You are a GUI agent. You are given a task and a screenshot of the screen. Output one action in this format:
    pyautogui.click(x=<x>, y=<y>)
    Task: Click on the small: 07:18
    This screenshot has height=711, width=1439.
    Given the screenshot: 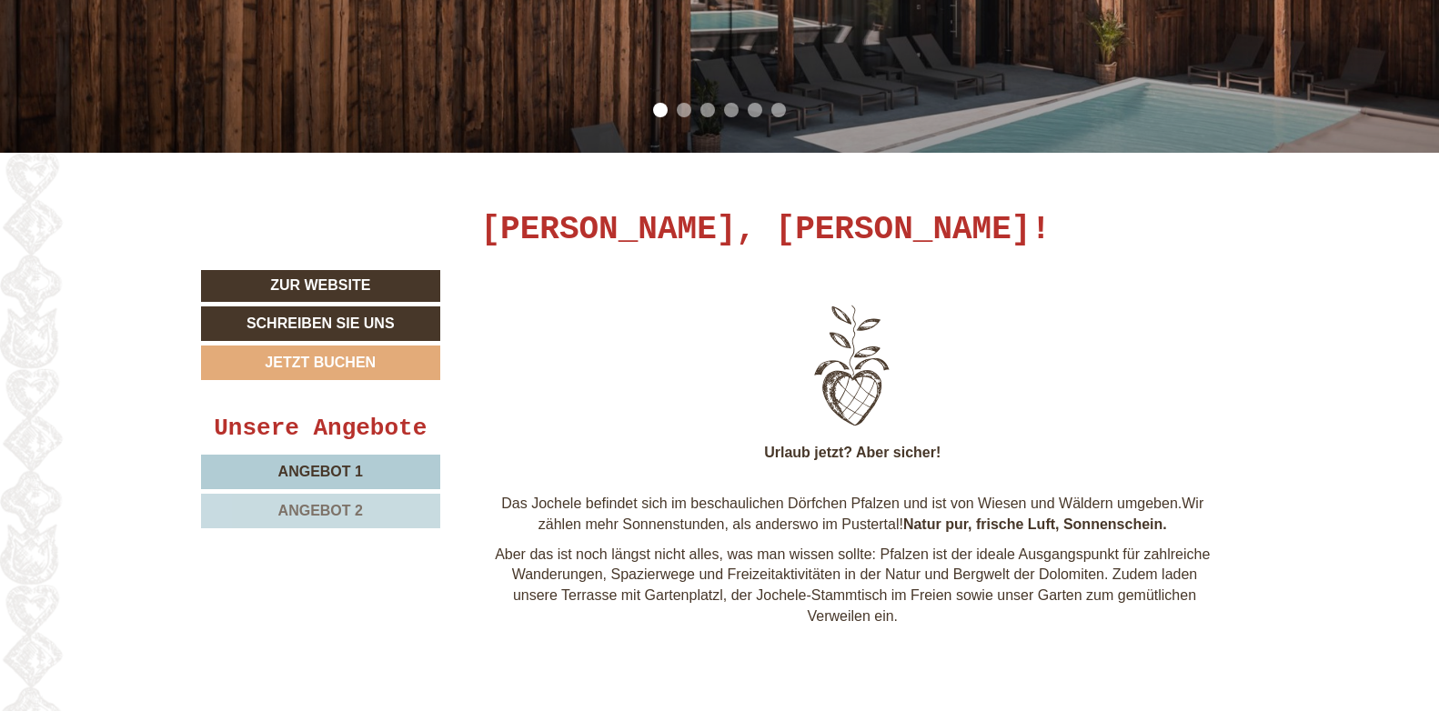 What is the action you would take?
    pyautogui.click(x=159, y=94)
    